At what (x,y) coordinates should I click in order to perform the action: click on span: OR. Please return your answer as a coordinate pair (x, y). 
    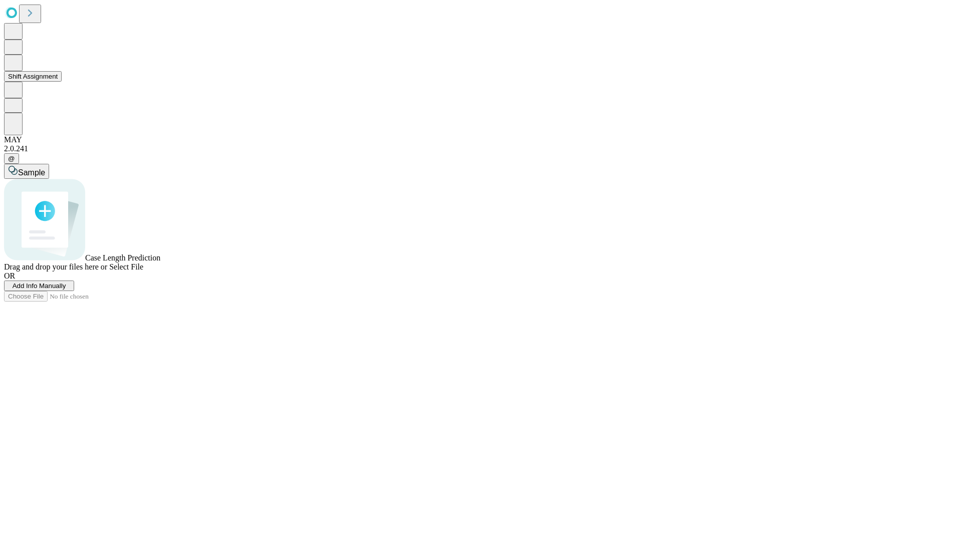
    Looking at the image, I should click on (10, 275).